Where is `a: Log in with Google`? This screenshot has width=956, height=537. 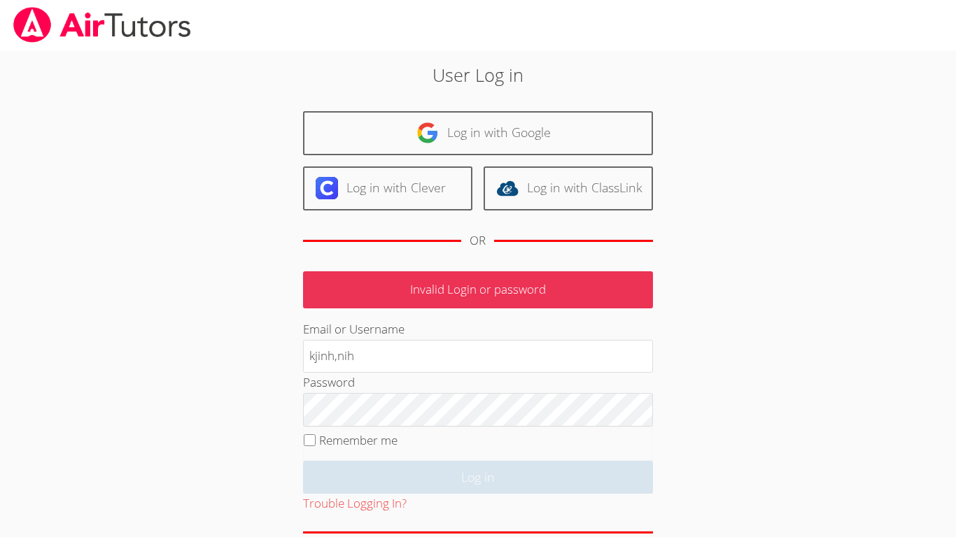
a: Log in with Google is located at coordinates (478, 133).